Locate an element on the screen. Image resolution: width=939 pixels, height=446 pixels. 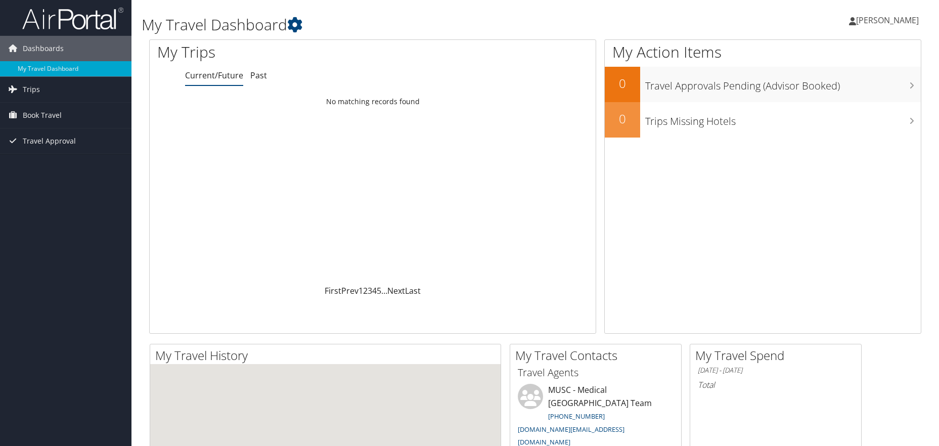
a: 1 is located at coordinates (361, 291).